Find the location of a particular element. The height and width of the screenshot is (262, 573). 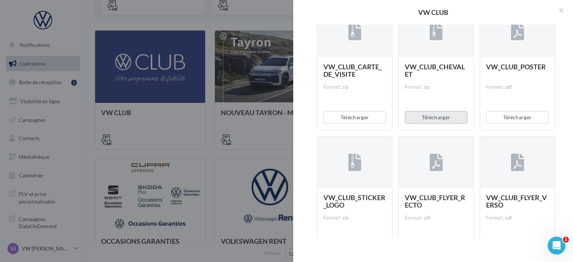

span: VW_CLUB_FLYER_VERSO is located at coordinates (516, 201).